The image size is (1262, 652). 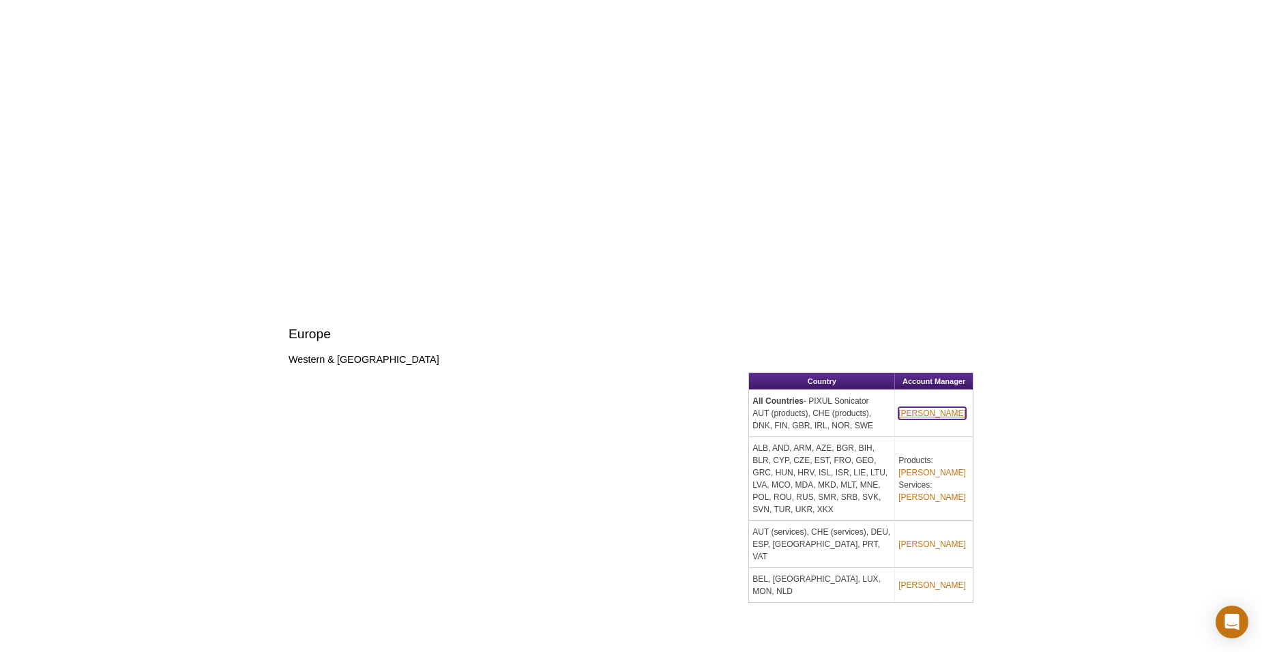 What do you see at coordinates (778, 401) in the screenshot?
I see `strong: All Countries` at bounding box center [778, 401].